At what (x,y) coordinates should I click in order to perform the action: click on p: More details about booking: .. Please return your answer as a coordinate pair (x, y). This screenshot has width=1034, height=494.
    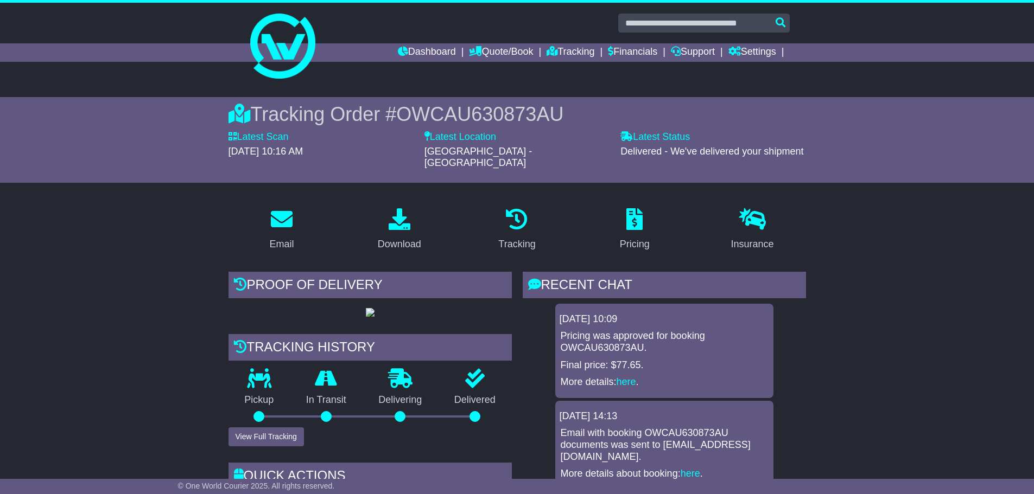
    Looking at the image, I should click on (664, 474).